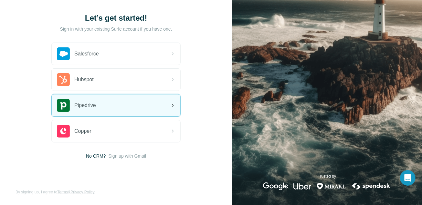 The image size is (422, 205). Describe the element at coordinates (55, 193) in the screenshot. I see `span: By signing up, I agree to &` at that location.